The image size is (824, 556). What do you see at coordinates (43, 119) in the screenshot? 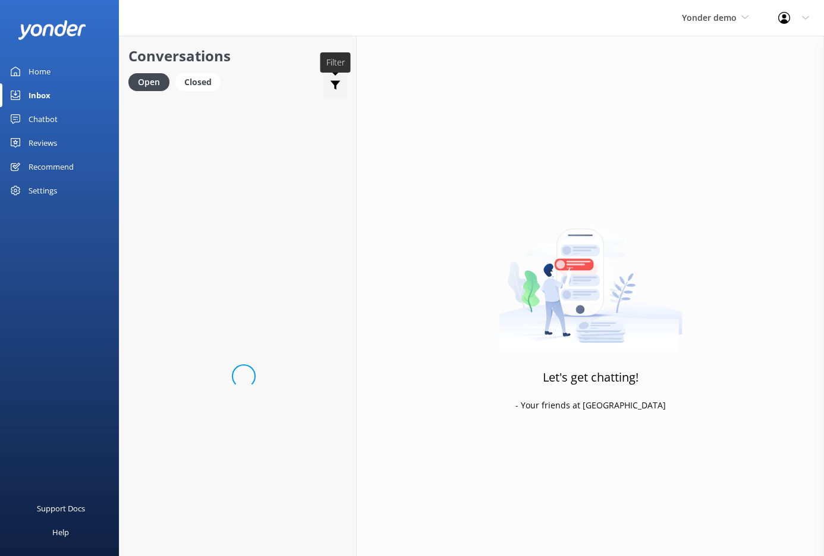
I see `div: Chatbot` at bounding box center [43, 119].